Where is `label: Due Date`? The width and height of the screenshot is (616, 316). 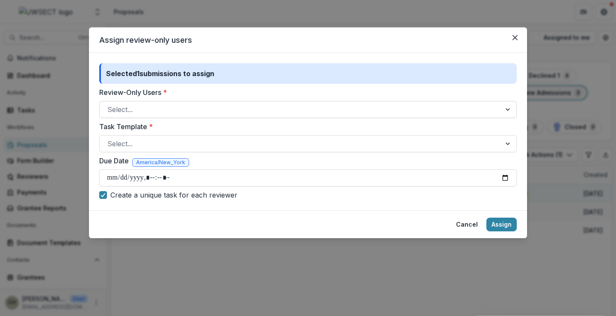 label: Due Date is located at coordinates (114, 161).